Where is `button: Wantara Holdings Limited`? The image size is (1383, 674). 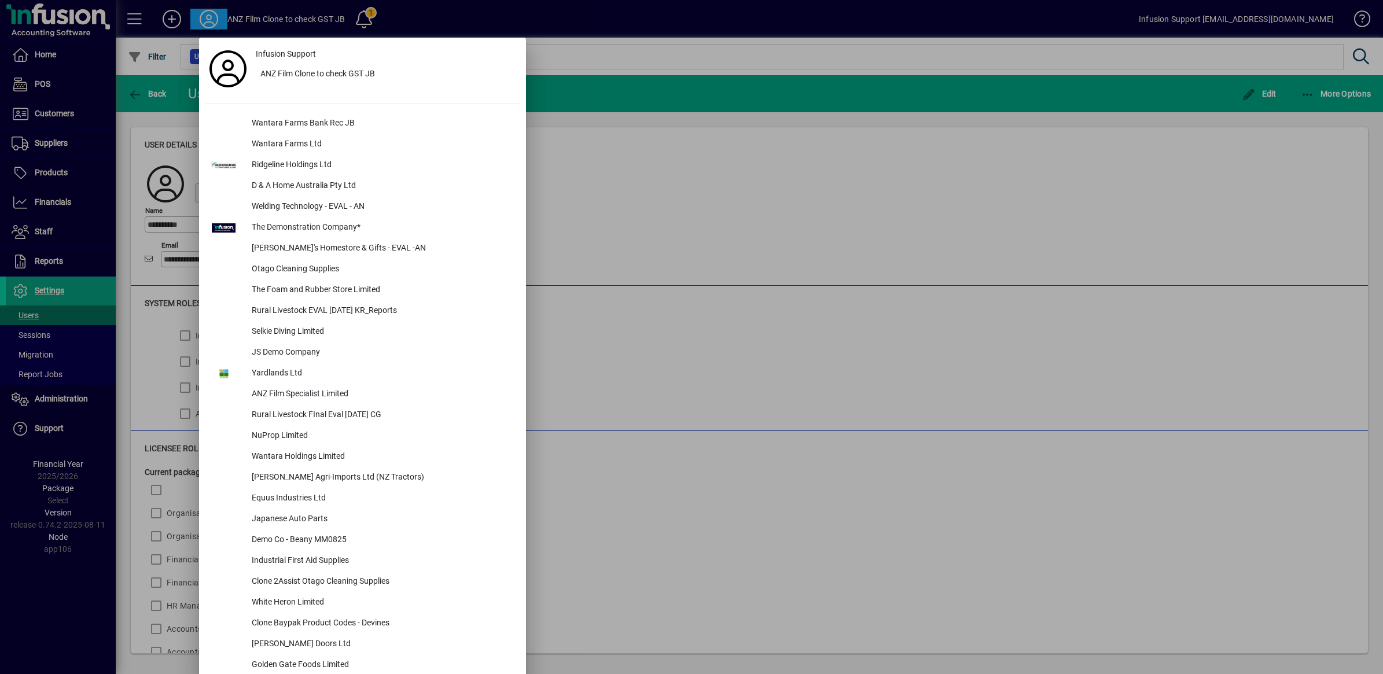 button: Wantara Holdings Limited is located at coordinates (362, 457).